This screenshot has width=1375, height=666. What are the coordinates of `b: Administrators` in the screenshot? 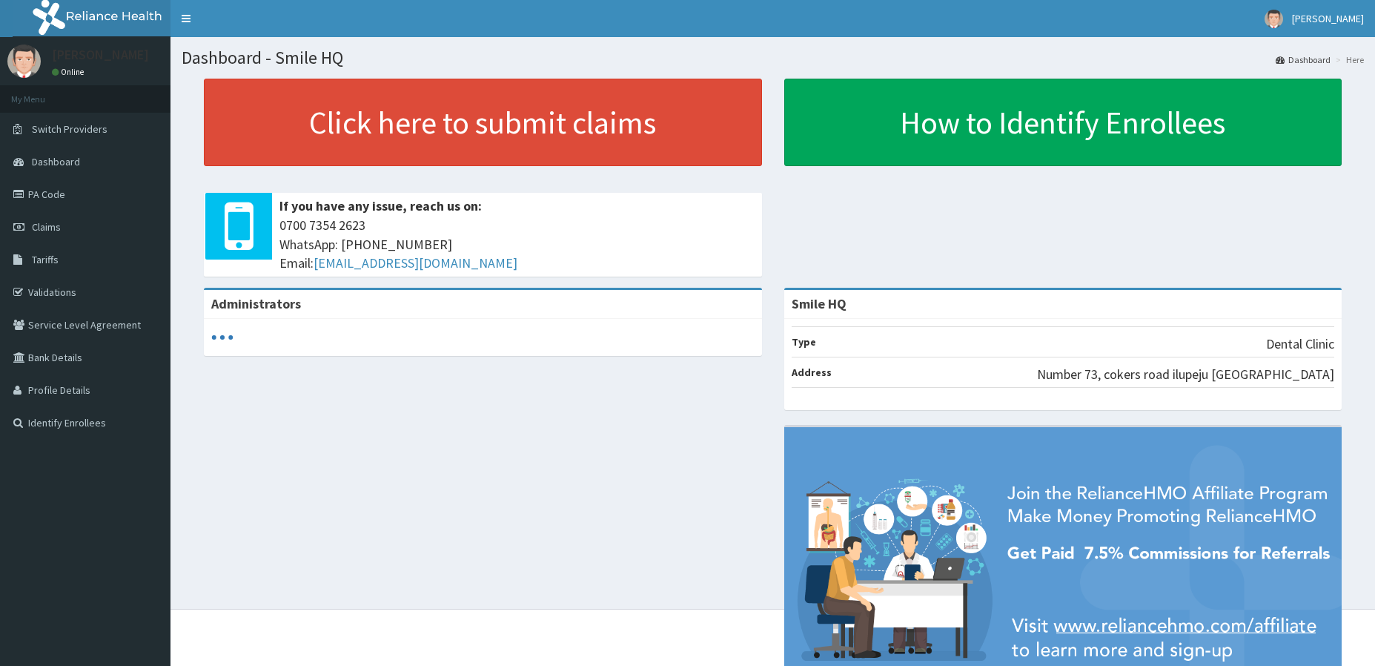 It's located at (256, 303).